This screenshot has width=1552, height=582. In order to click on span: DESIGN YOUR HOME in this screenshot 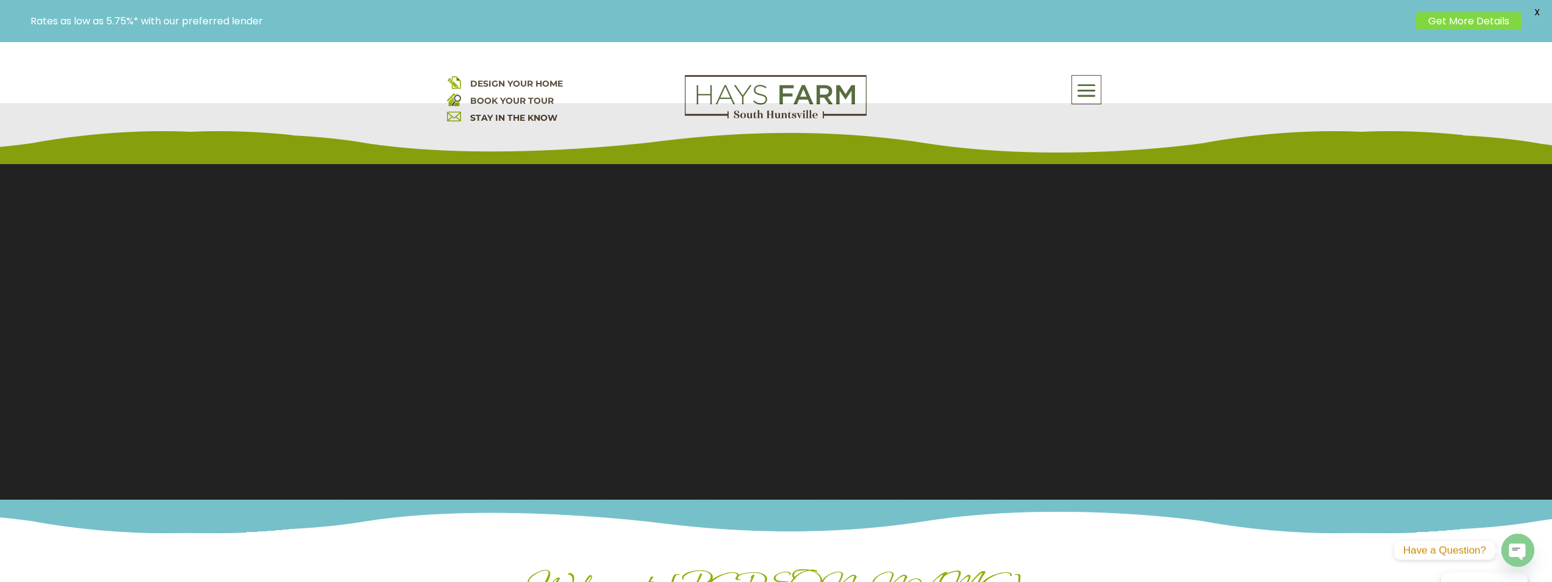, I will do `click(516, 84)`.